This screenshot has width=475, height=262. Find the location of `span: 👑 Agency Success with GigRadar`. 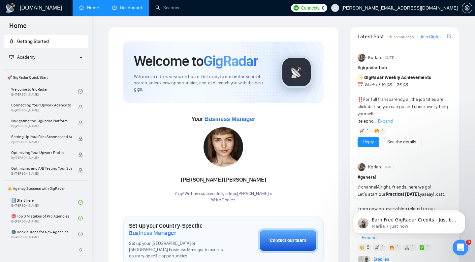

span: 👑 Agency Success with GigRadar is located at coordinates (46, 189).